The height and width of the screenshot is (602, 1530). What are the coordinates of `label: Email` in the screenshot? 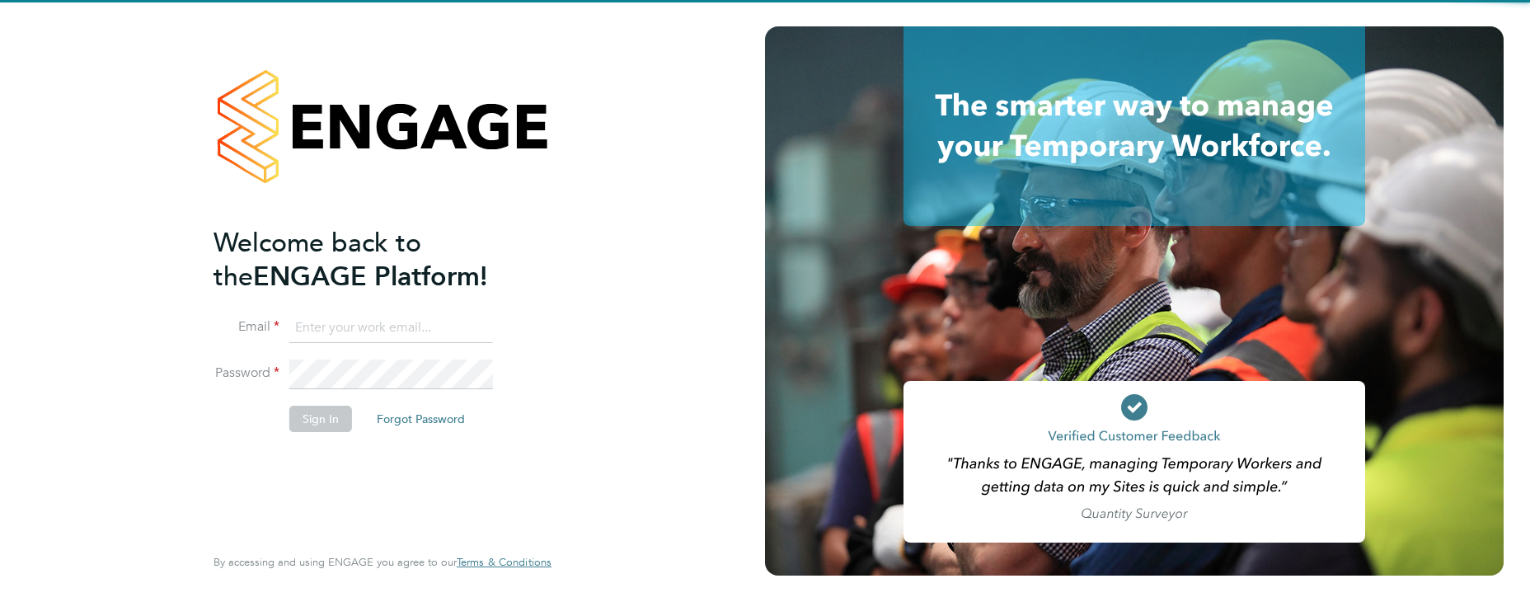 It's located at (246, 326).